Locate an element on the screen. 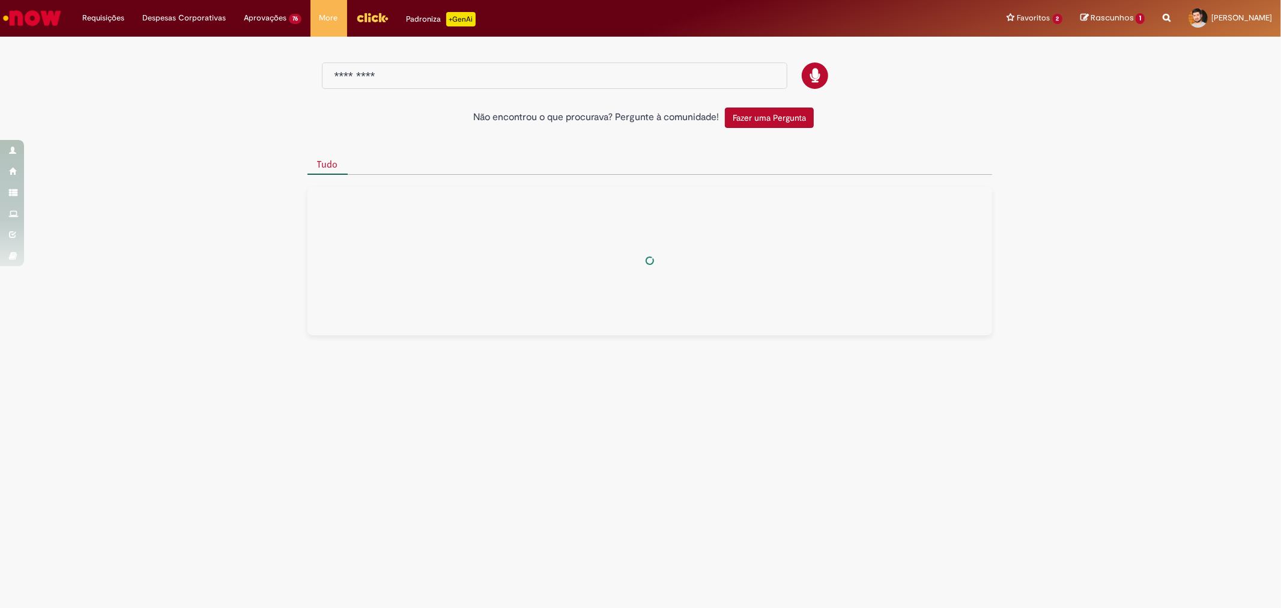 This screenshot has width=1281, height=608. span: Aprovações is located at coordinates (265, 18).